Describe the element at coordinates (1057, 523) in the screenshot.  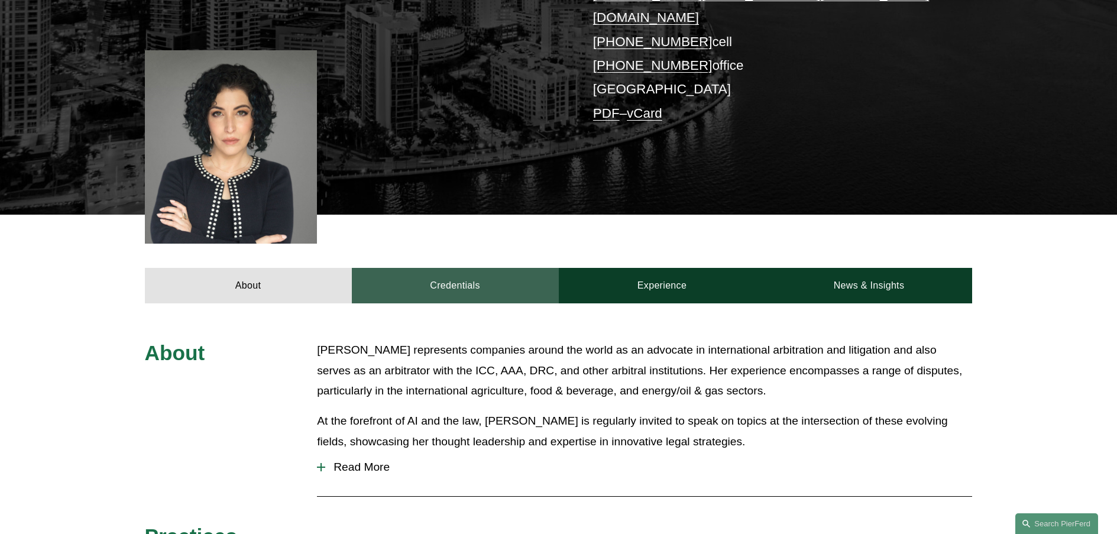
I see `a: Search this site` at that location.